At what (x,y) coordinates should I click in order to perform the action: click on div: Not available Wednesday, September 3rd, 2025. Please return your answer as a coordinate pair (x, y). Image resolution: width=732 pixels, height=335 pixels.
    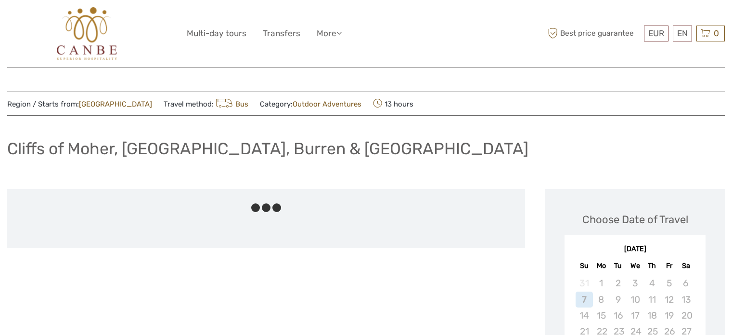
    Looking at the image, I should click on (635, 283).